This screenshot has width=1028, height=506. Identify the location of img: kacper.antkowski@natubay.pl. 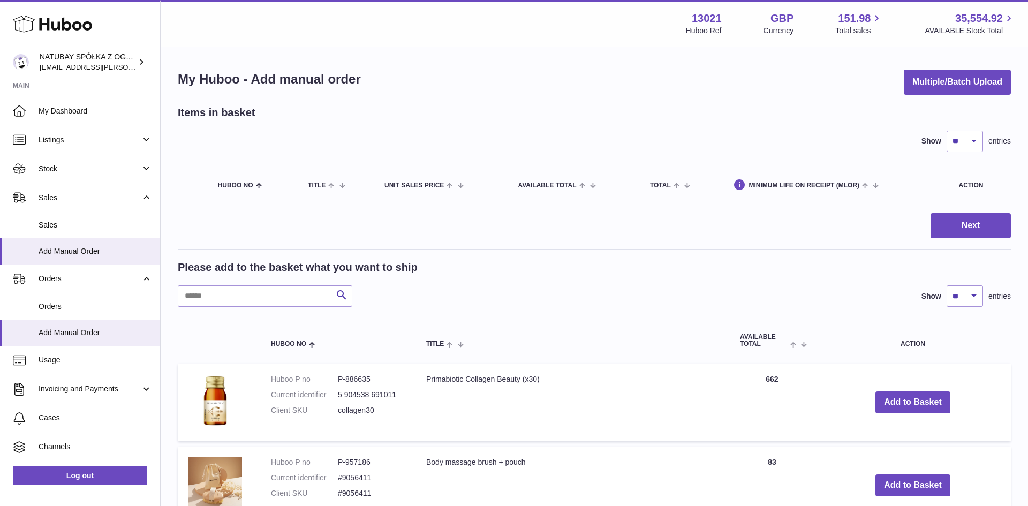
(21, 62).